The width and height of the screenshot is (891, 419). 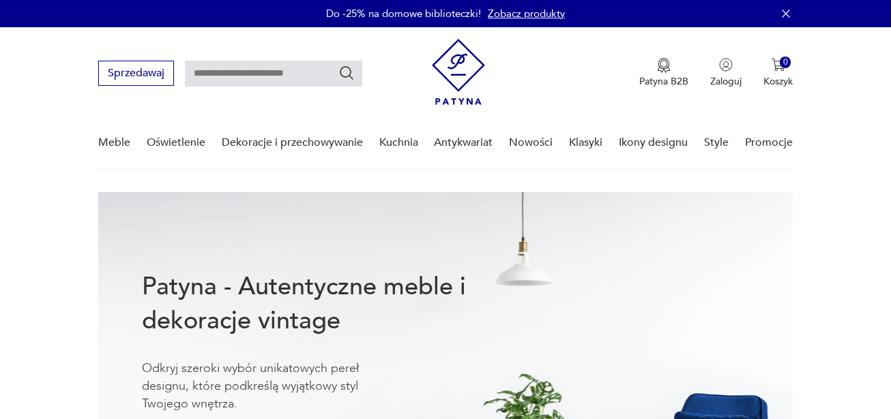 I want to click on a: Kuchnia, so click(x=398, y=143).